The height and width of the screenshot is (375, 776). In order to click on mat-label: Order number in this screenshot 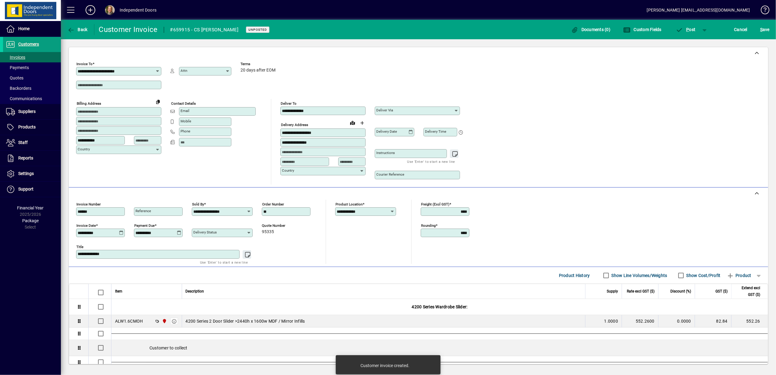, I will do `click(273, 204)`.